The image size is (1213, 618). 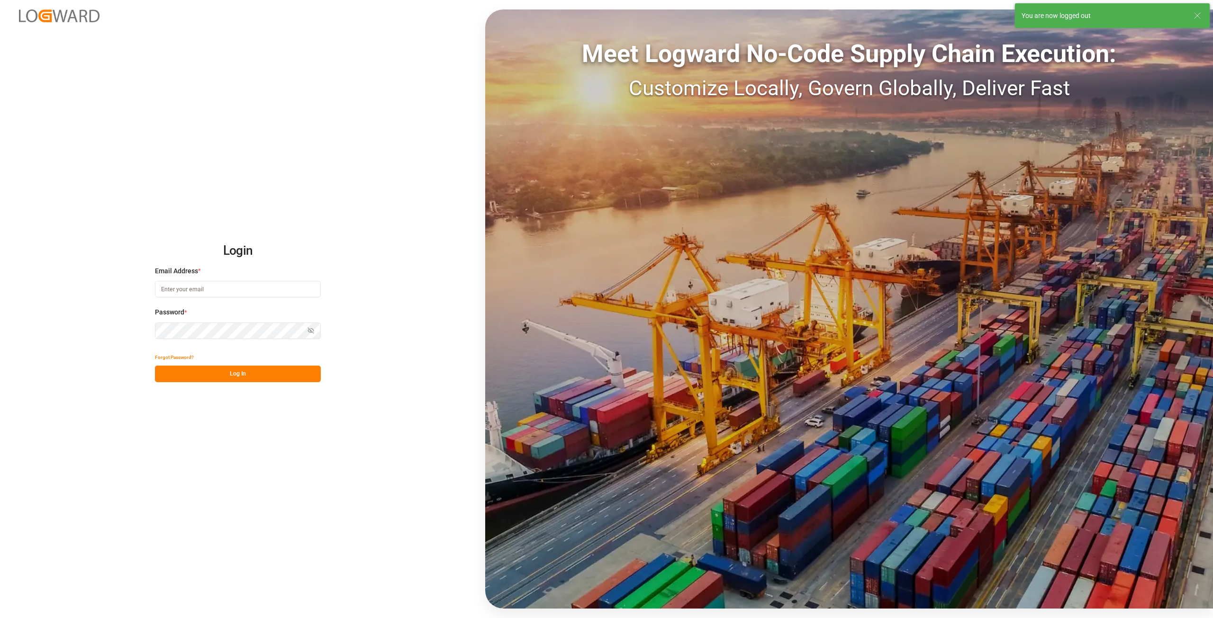 What do you see at coordinates (174, 357) in the screenshot?
I see `button: Forgot Password?` at bounding box center [174, 357].